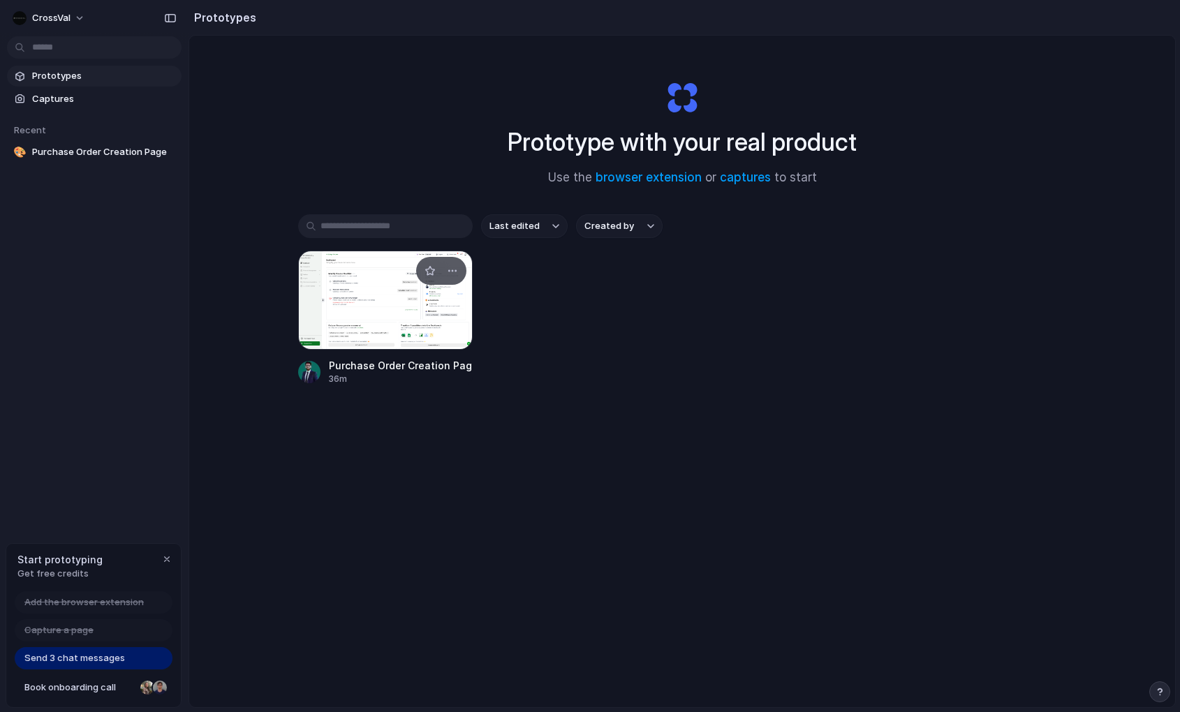 Image resolution: width=1180 pixels, height=712 pixels. What do you see at coordinates (104, 152) in the screenshot?
I see `span: Purchase Order Creation Page` at bounding box center [104, 152].